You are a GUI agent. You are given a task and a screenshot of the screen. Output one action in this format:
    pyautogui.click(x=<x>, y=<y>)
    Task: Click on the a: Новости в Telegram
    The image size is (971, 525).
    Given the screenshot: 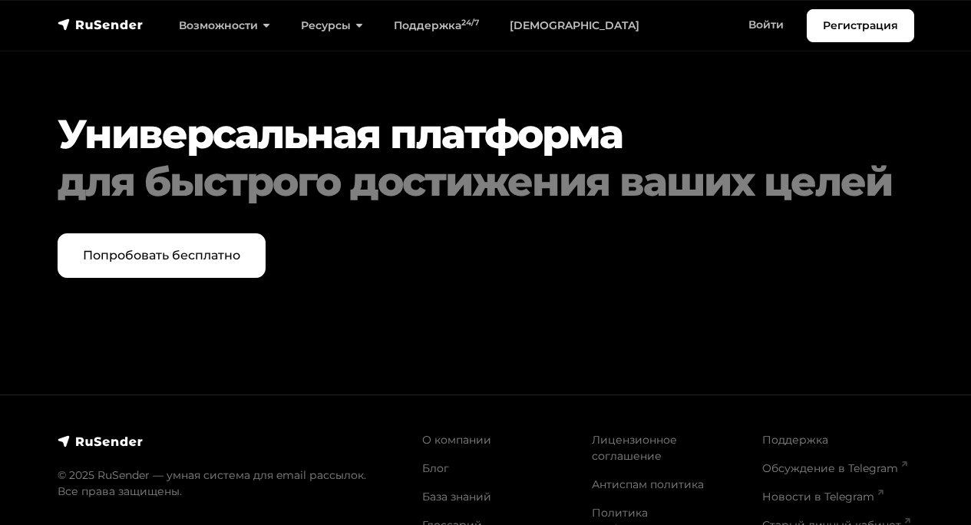 What is the action you would take?
    pyautogui.click(x=823, y=497)
    